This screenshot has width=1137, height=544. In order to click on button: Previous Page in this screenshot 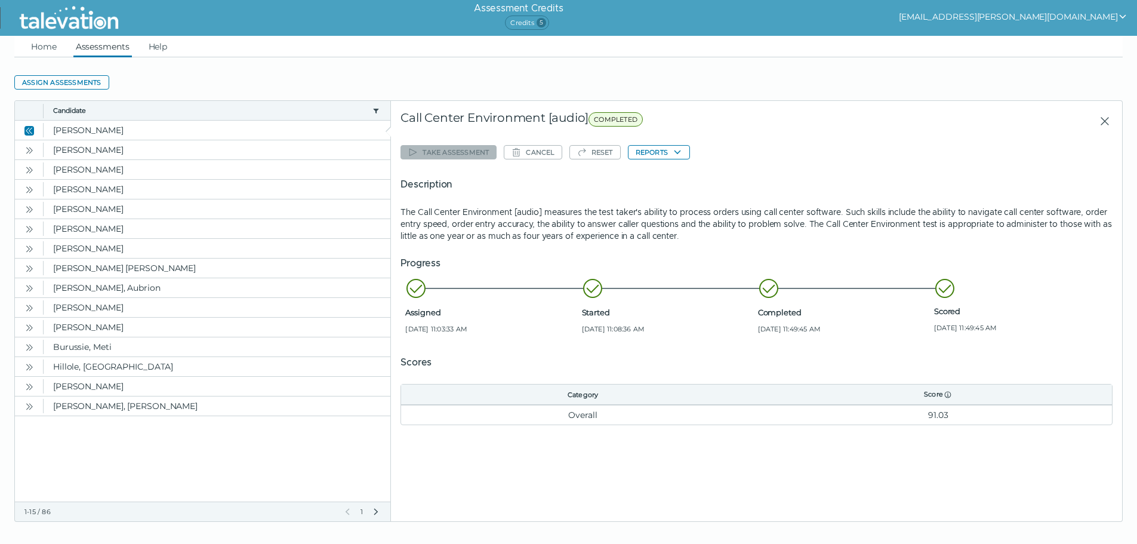, I will do `click(347, 511)`.